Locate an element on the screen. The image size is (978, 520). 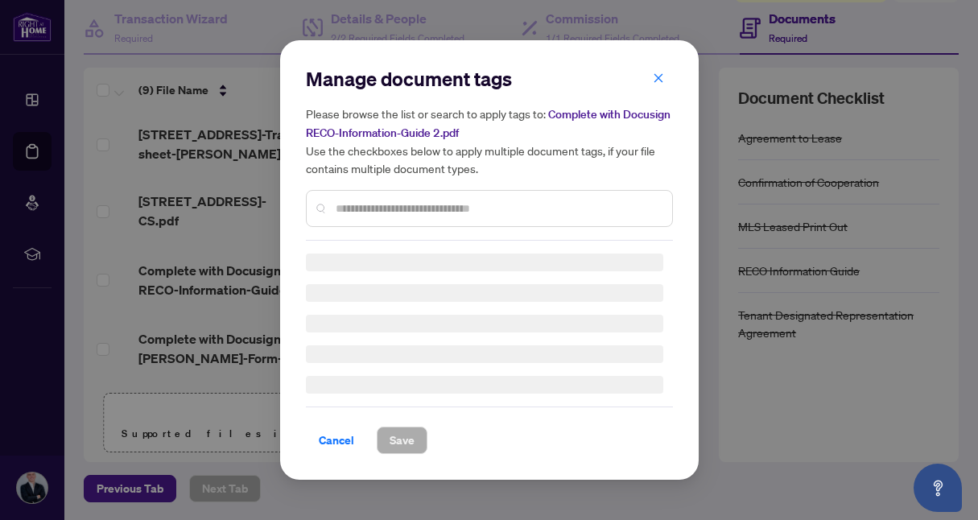
h2: Manage document tags is located at coordinates (489, 79).